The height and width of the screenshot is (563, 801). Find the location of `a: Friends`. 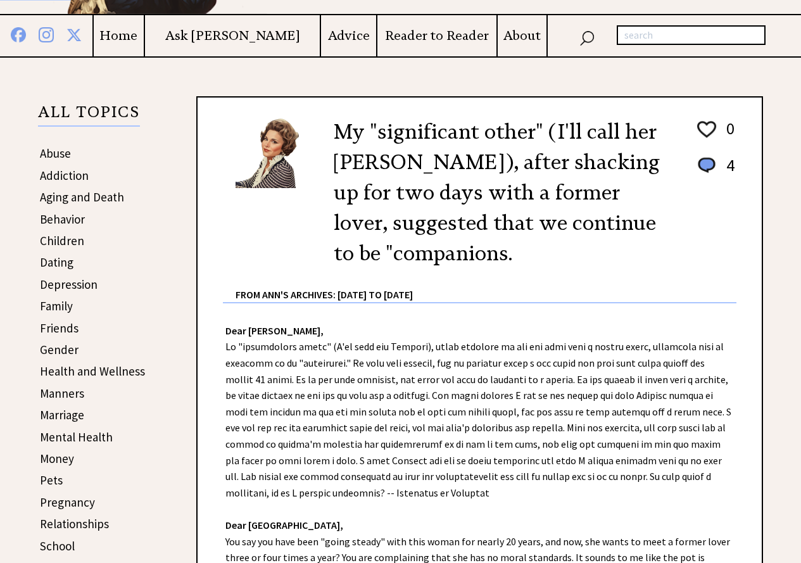

a: Friends is located at coordinates (59, 328).